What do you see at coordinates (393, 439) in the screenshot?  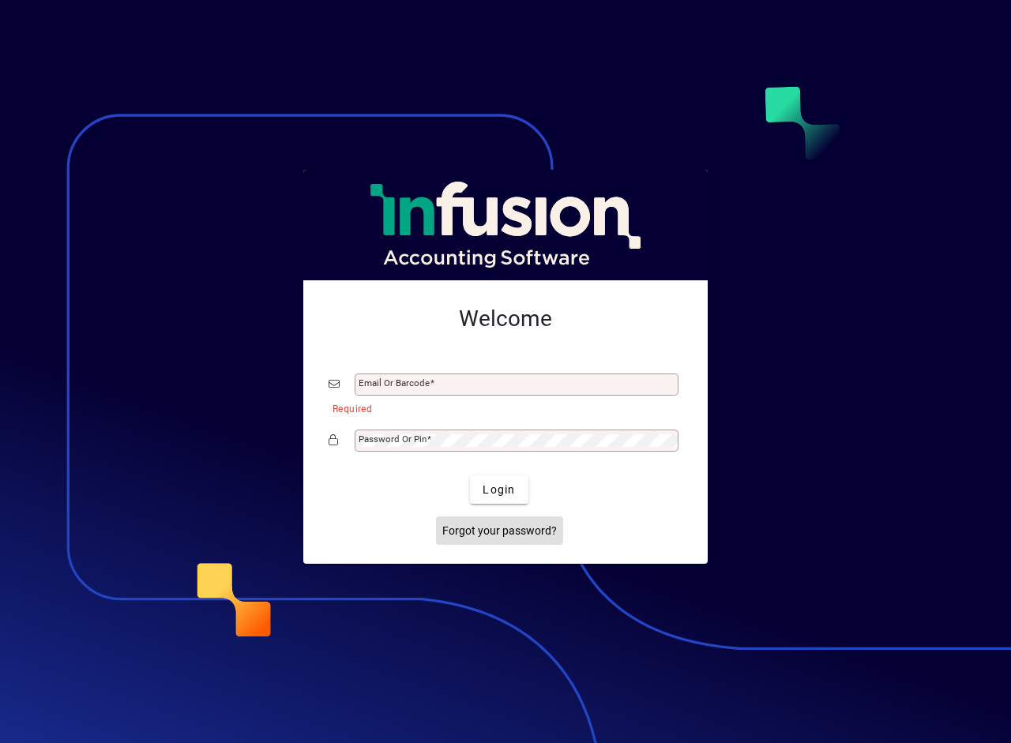 I see `mat-label: Password or Pin` at bounding box center [393, 439].